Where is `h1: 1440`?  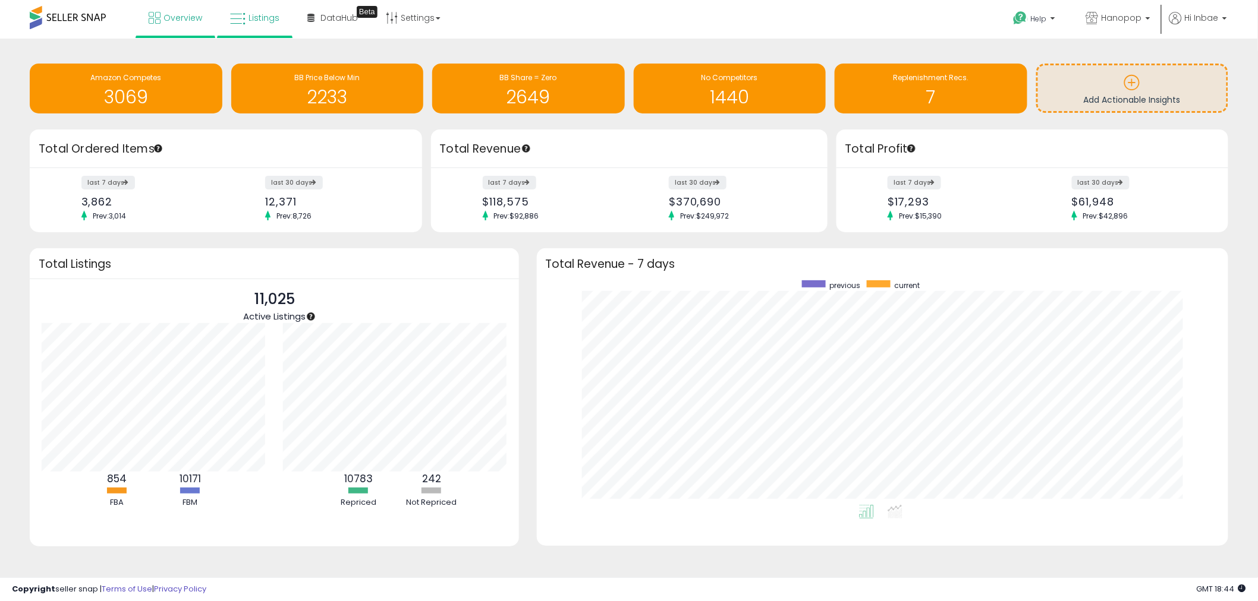
h1: 1440 is located at coordinates (730, 97).